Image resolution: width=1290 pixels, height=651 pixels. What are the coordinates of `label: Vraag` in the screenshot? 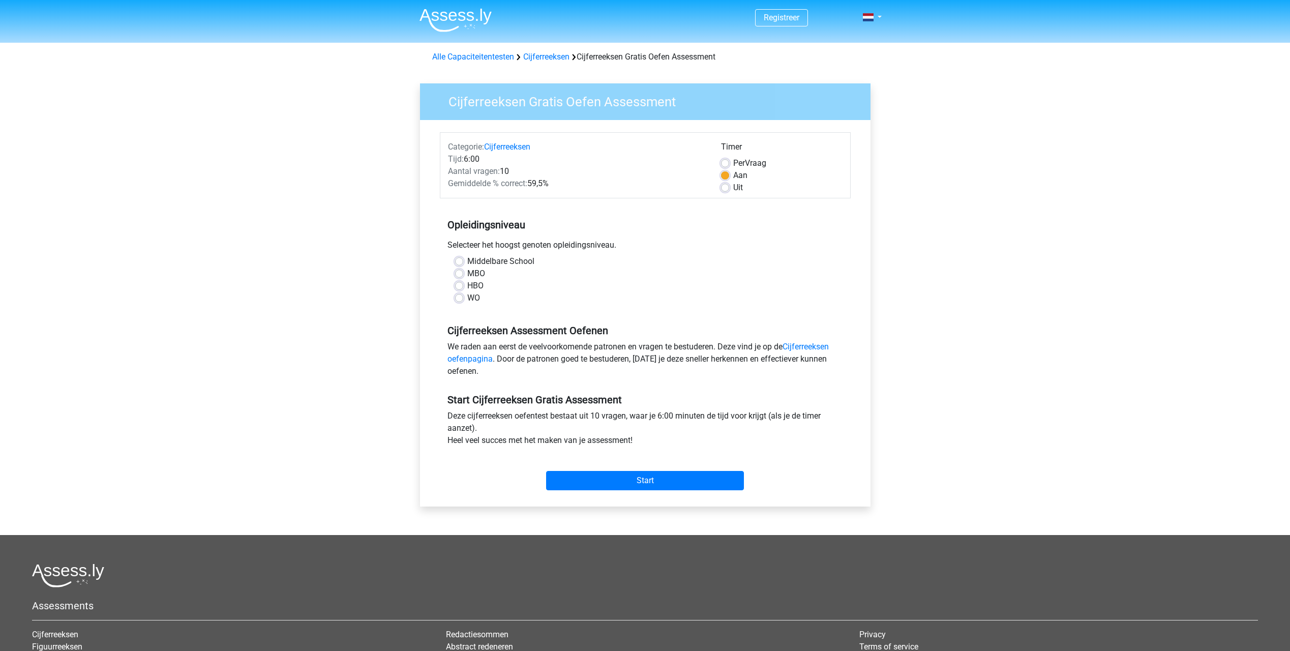 It's located at (750, 163).